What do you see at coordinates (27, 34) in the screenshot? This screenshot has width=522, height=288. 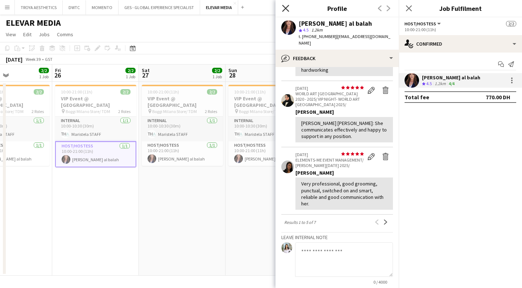 I see `a: Edit` at bounding box center [27, 34].